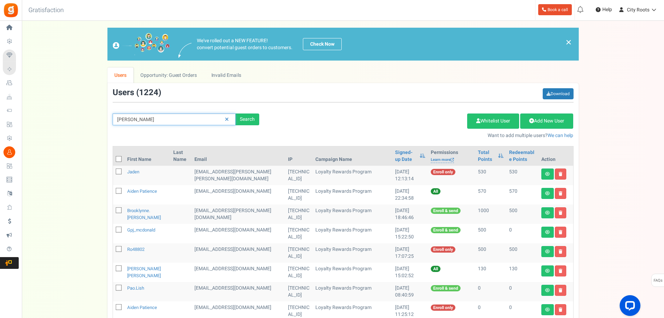  Describe the element at coordinates (227, 120) in the screenshot. I see `a: Reset` at that location.